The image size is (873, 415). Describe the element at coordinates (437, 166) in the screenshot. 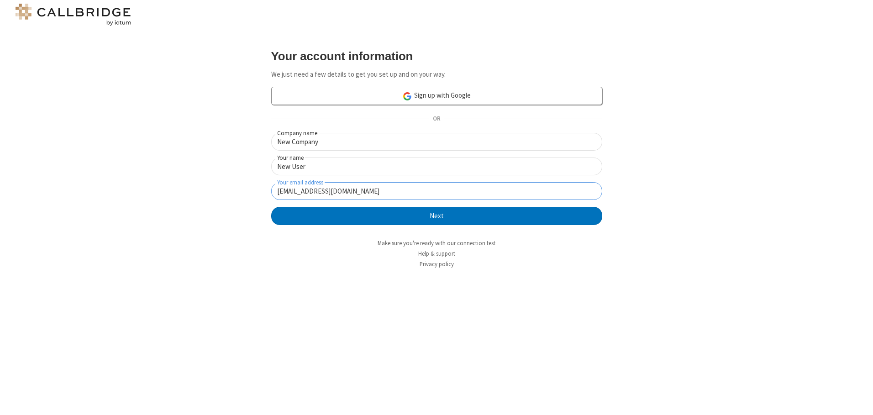

I see `input: Your name` at that location.